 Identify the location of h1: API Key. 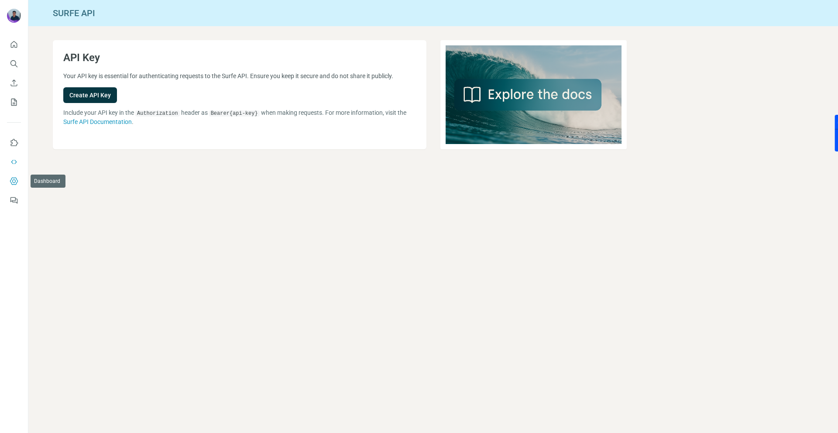
(240, 58).